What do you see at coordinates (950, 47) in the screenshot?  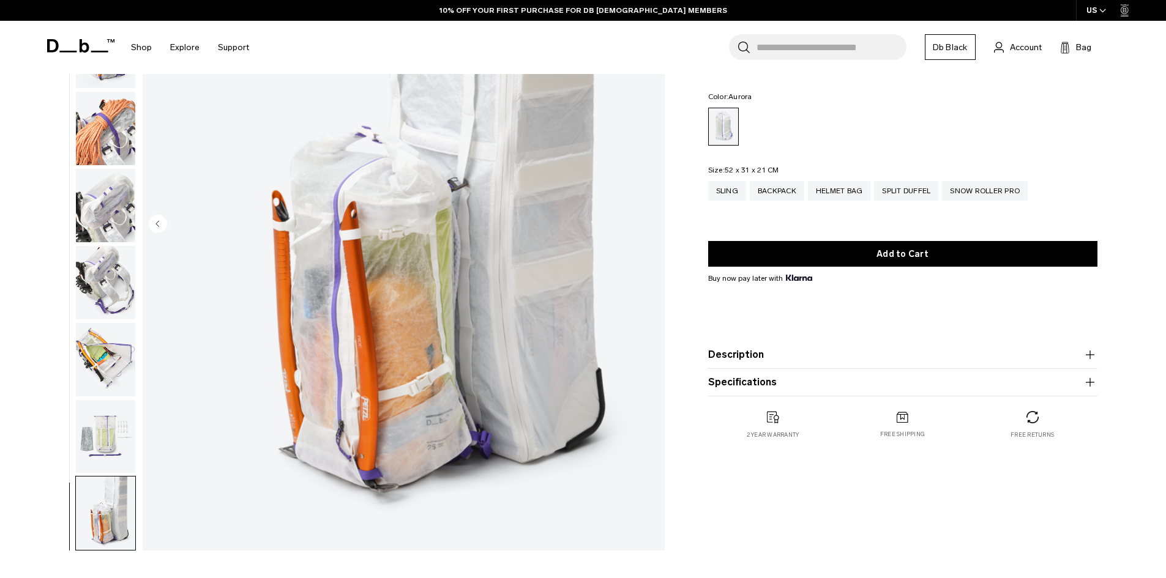 I see `a: Db Black` at bounding box center [950, 47].